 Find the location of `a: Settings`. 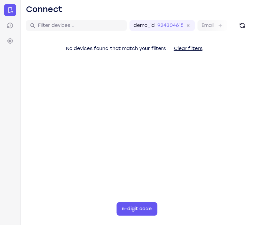

a: Settings is located at coordinates (10, 41).